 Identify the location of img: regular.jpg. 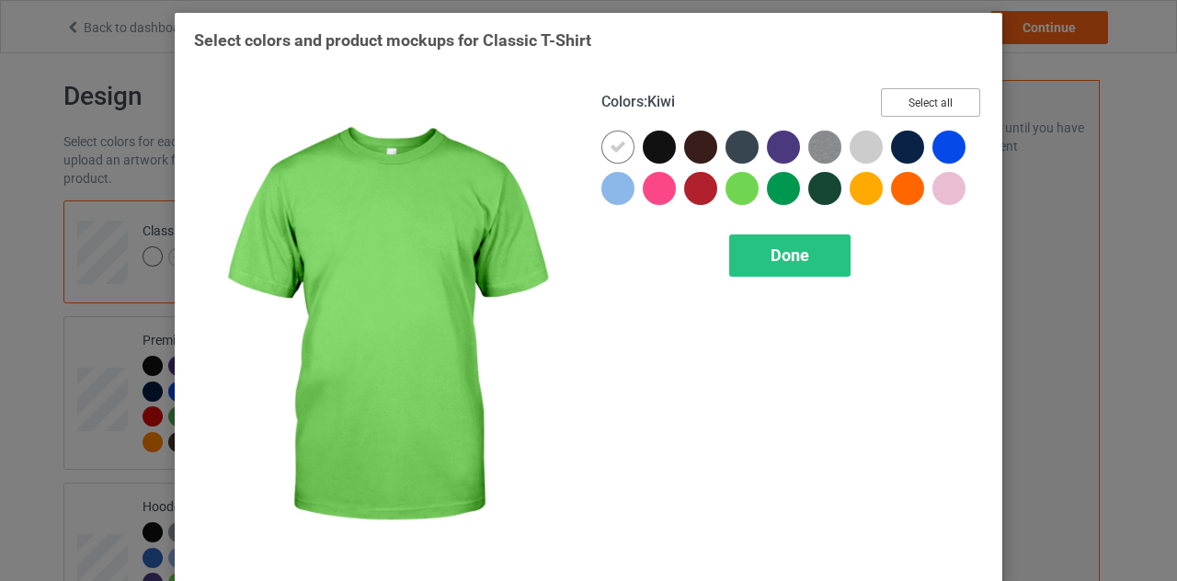
(385, 327).